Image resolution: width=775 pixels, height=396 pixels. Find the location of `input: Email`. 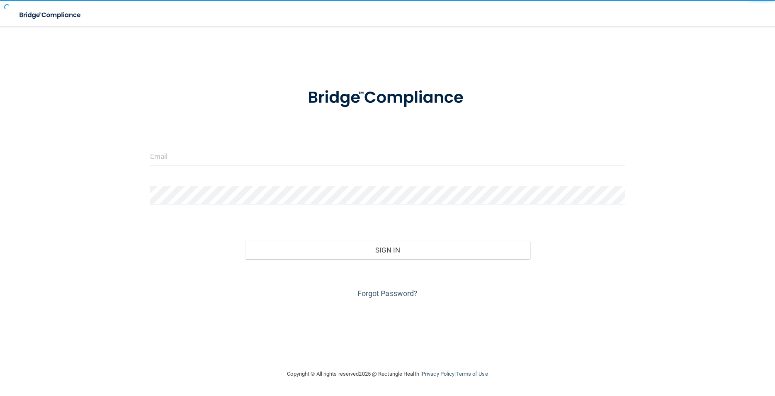

input: Email is located at coordinates (387, 156).